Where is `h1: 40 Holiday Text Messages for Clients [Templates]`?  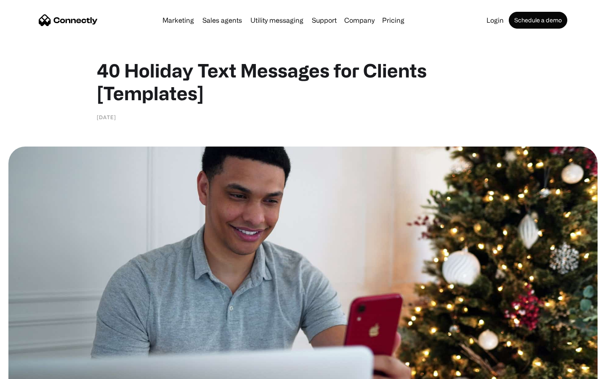
h1: 40 Holiday Text Messages for Clients [Templates] is located at coordinates (303, 82).